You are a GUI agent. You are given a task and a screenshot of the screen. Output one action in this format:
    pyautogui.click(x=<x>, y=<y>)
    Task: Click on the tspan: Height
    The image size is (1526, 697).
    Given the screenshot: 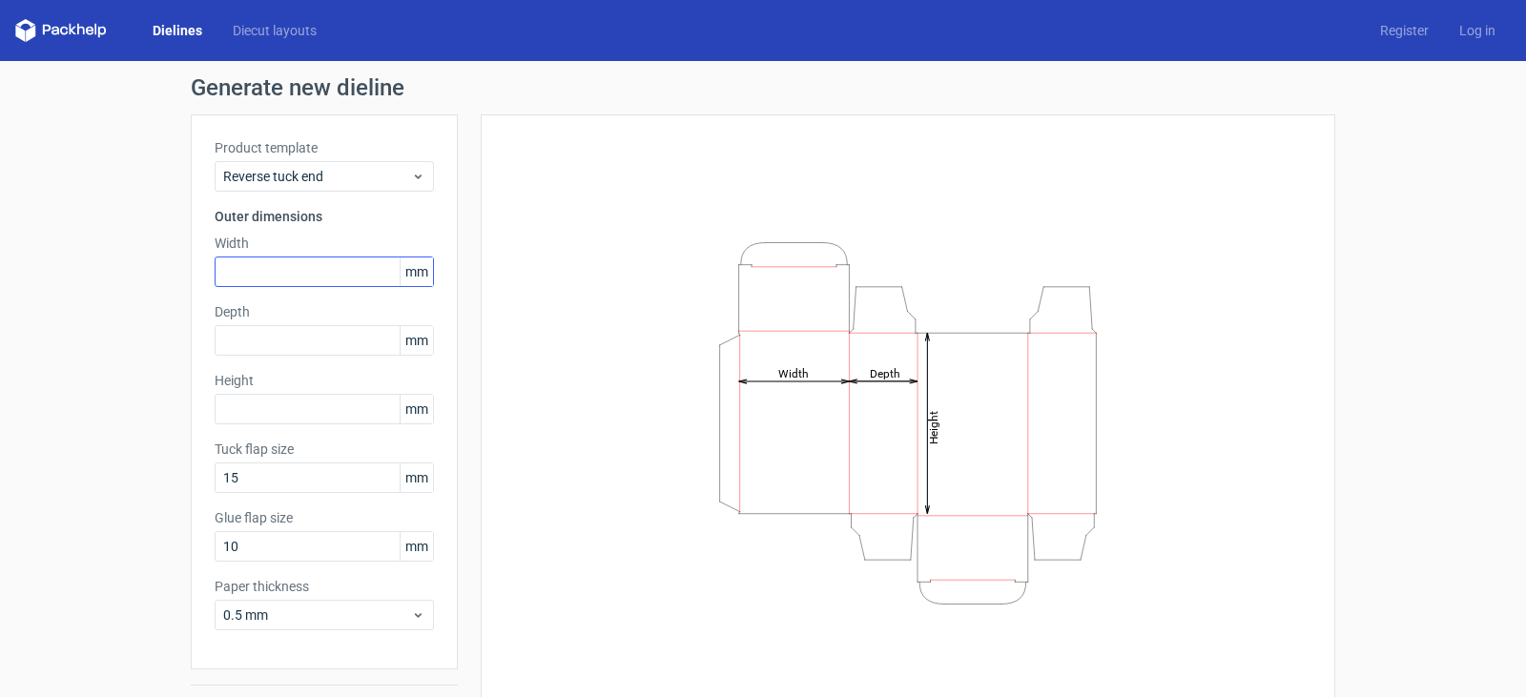 What is the action you would take?
    pyautogui.click(x=934, y=426)
    